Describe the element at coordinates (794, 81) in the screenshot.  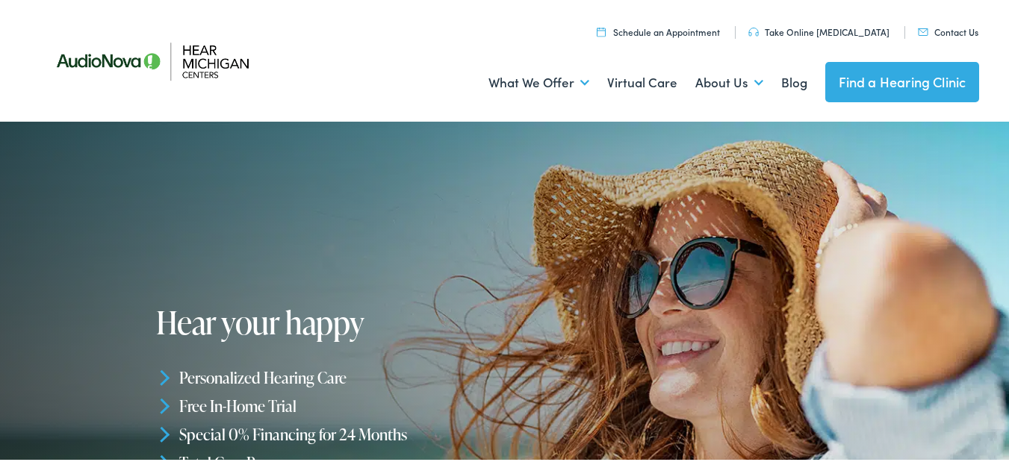
I see `a: Blog` at that location.